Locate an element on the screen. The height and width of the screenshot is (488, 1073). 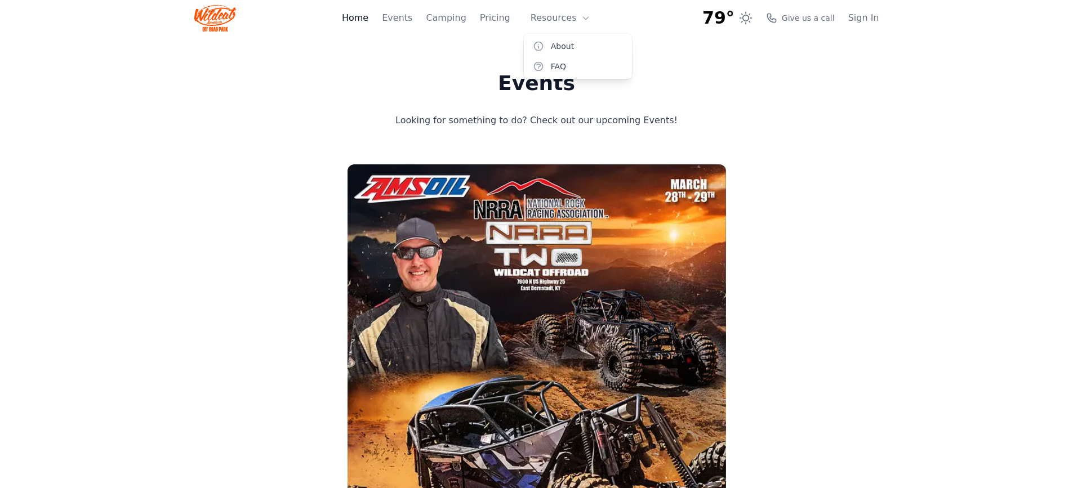
a: Sign In is located at coordinates (864, 18).